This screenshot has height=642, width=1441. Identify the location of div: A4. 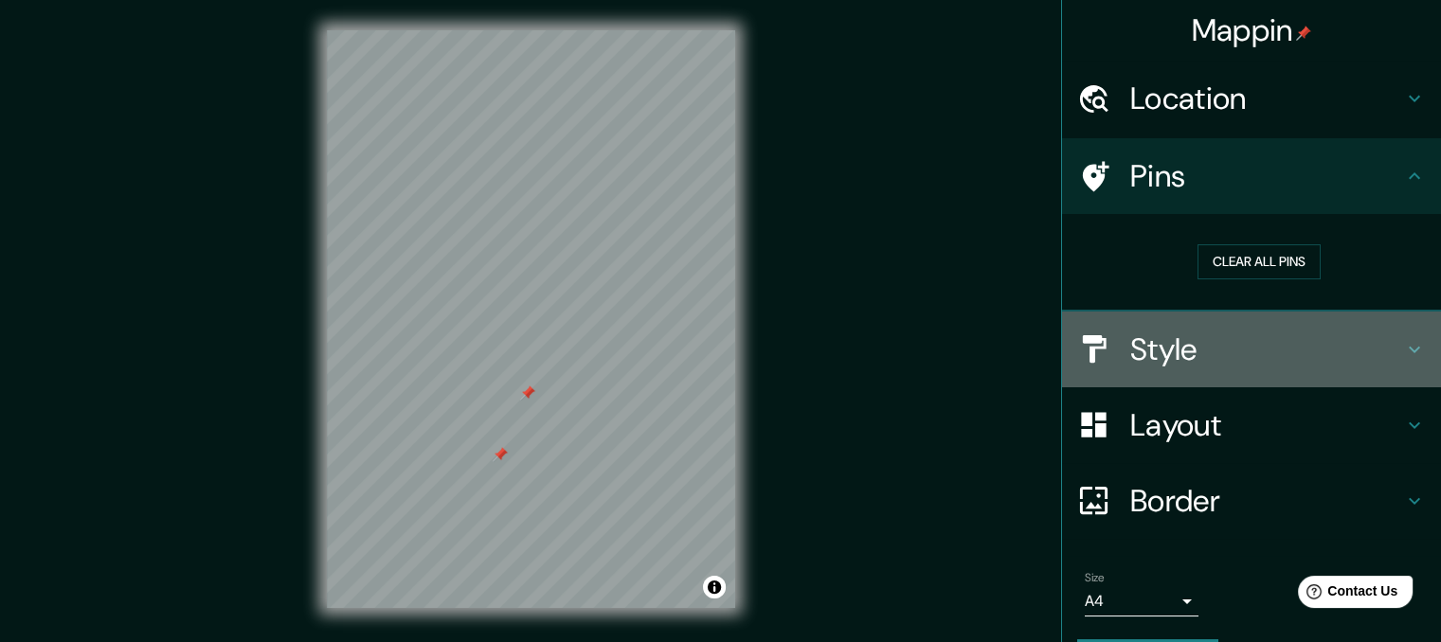
(1142, 602).